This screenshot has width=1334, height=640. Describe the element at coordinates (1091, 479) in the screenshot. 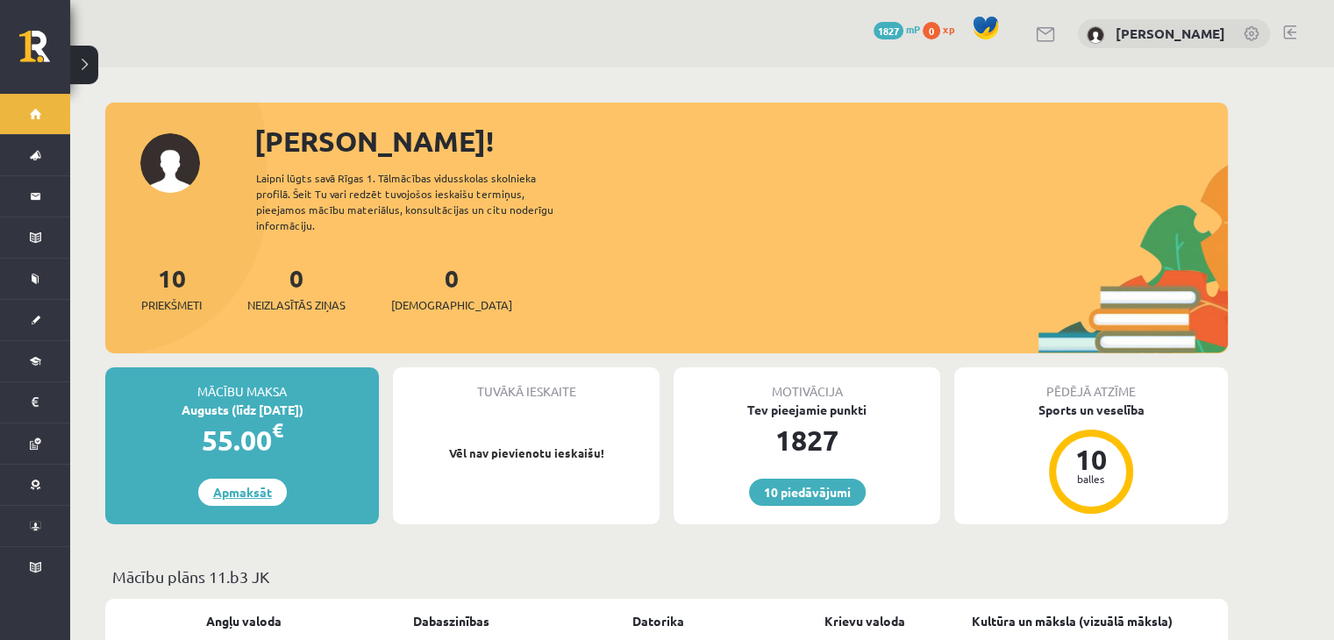

I see `div: balles` at that location.